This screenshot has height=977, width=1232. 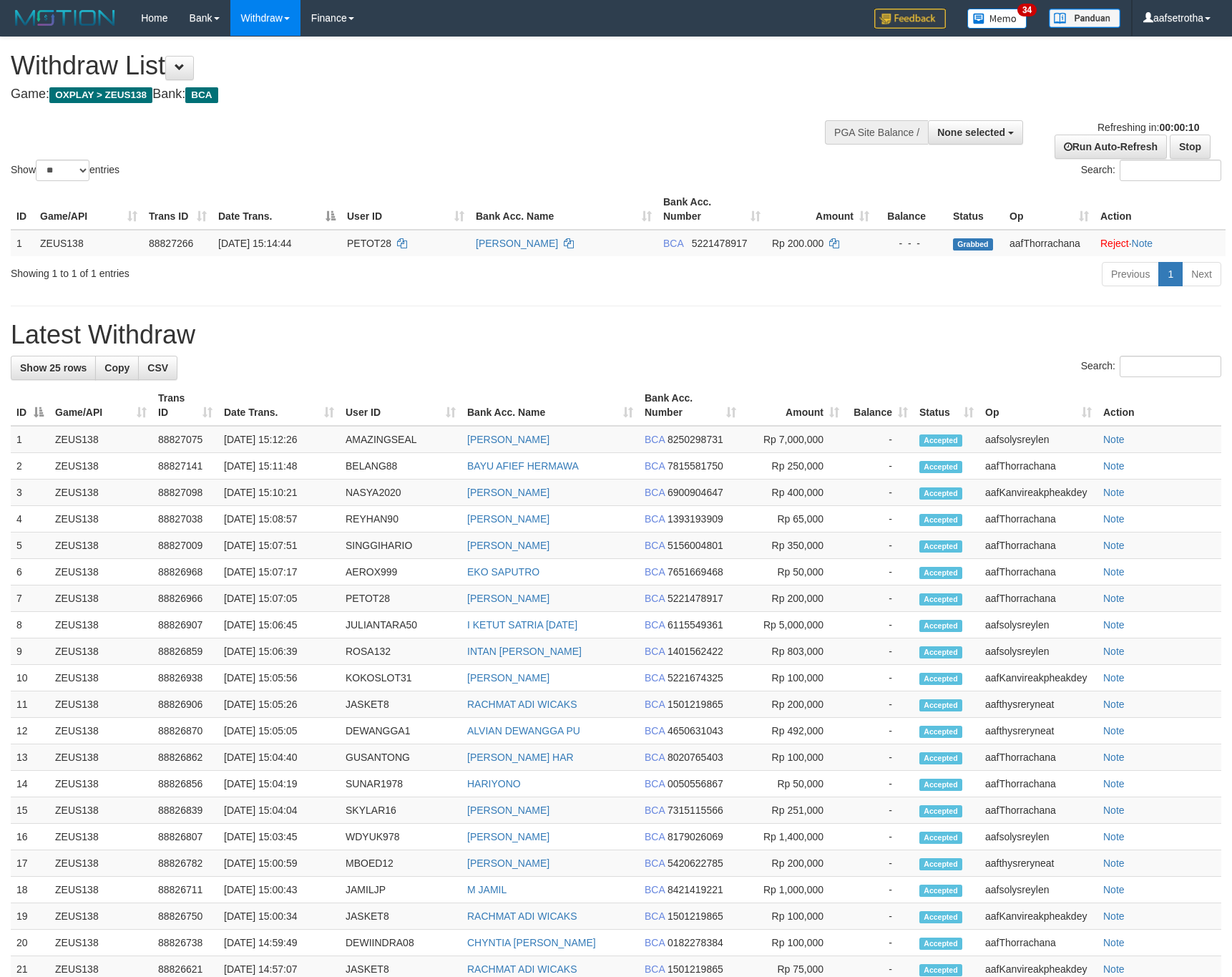 I want to click on th: Bank Acc. Number: activate to sort column ascending, so click(x=712, y=209).